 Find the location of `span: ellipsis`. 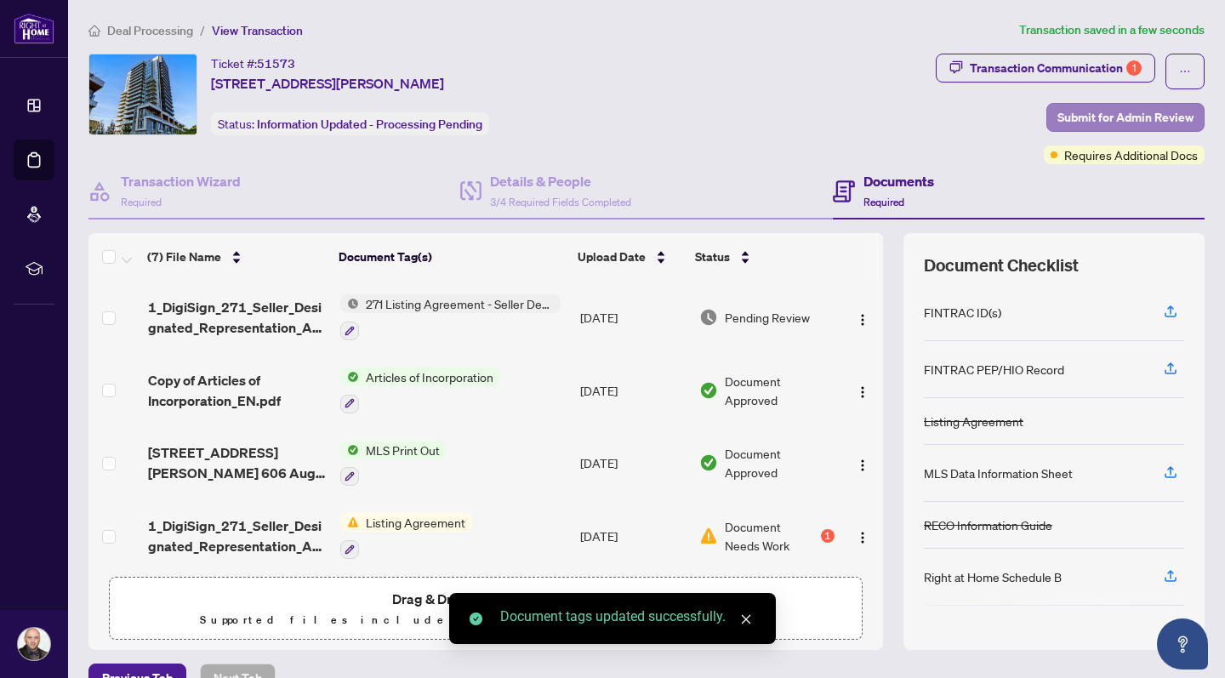

span: ellipsis is located at coordinates (1185, 71).